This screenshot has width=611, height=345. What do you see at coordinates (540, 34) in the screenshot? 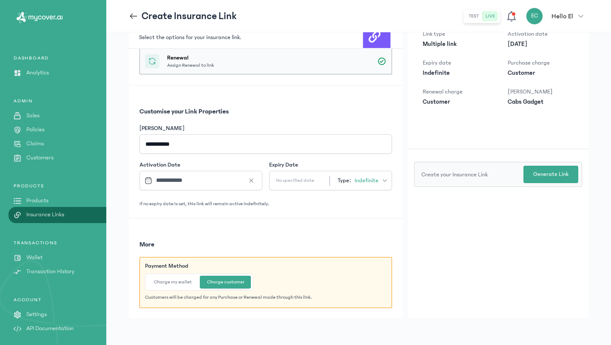
I see `p: Activation date` at bounding box center [540, 34].